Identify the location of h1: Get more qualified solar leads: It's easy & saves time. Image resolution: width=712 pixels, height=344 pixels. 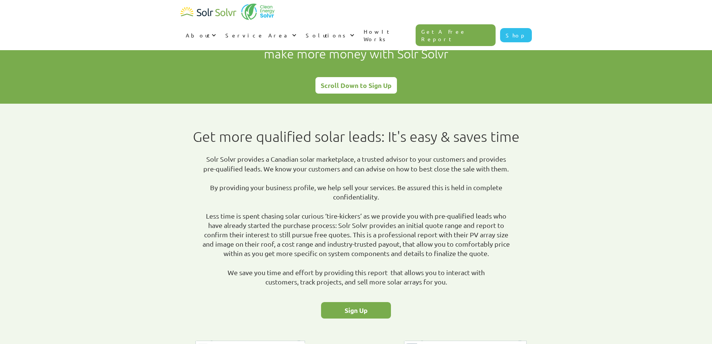
(356, 136).